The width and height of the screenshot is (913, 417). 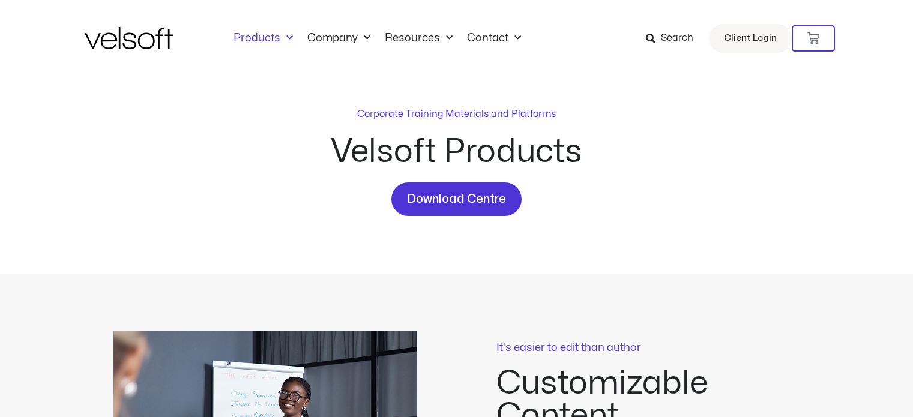 What do you see at coordinates (377, 38) in the screenshot?
I see `nav: Menu` at bounding box center [377, 38].